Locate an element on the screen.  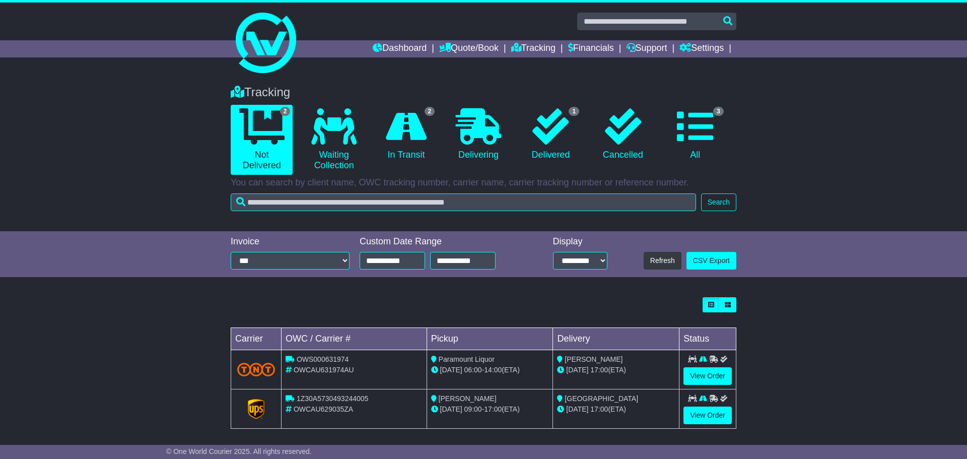
button: Search is located at coordinates (718, 202).